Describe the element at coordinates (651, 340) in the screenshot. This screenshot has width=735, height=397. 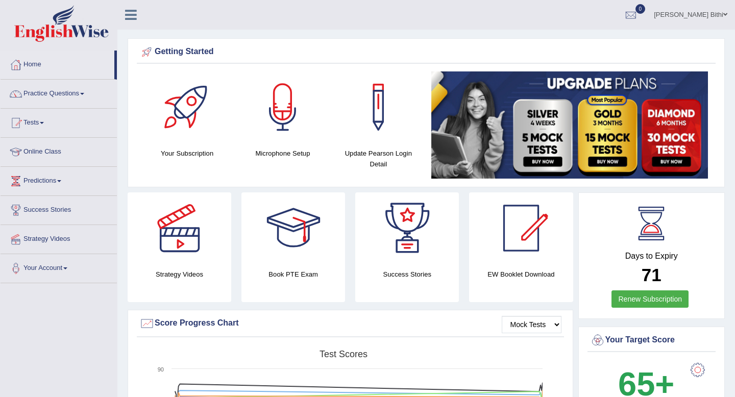
I see `div: Your Target Score` at that location.